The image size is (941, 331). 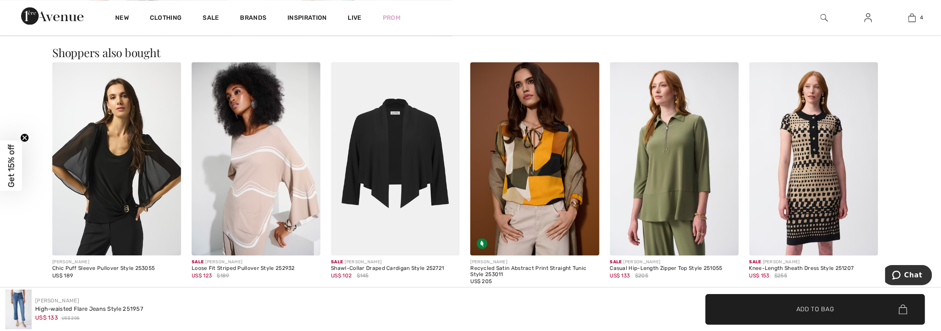 I want to click on span: US$ 123, so click(x=202, y=276).